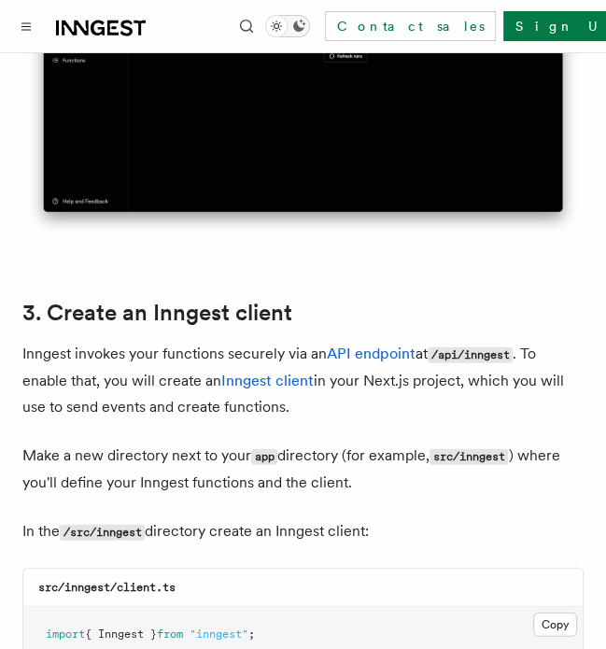 The height and width of the screenshot is (649, 606). Describe the element at coordinates (288, 26) in the screenshot. I see `button: Toggle dark mode` at that location.